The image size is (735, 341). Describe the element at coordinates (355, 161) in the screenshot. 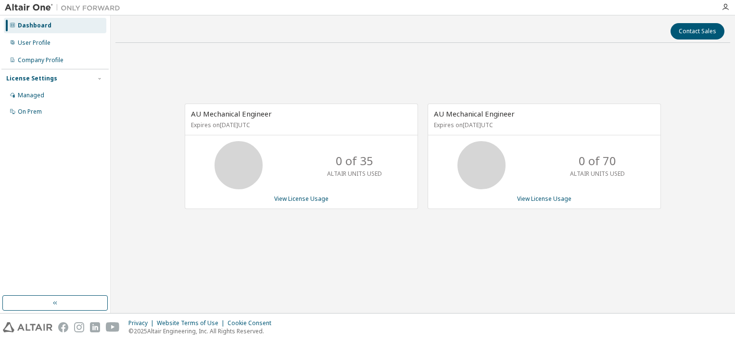

I see `p: 0 of 35` at that location.